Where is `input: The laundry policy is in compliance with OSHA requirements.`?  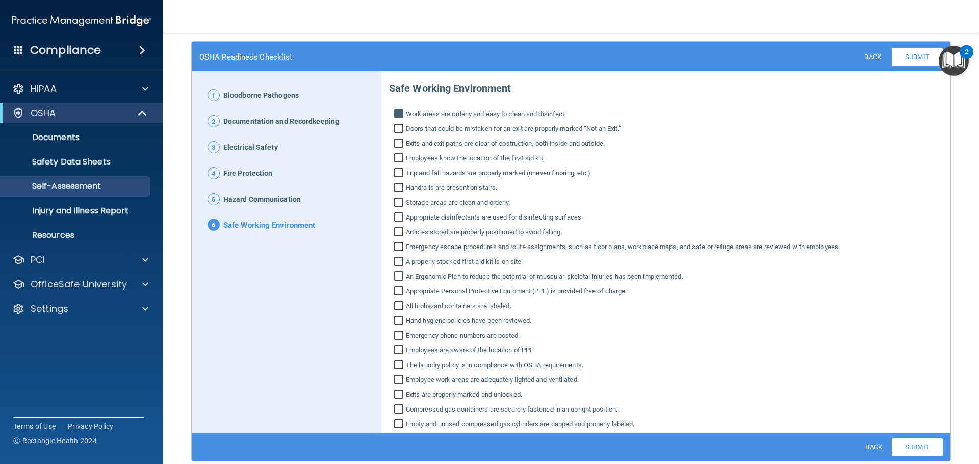
input: The laundry policy is in compliance with OSHA requirements. is located at coordinates (400, 367).